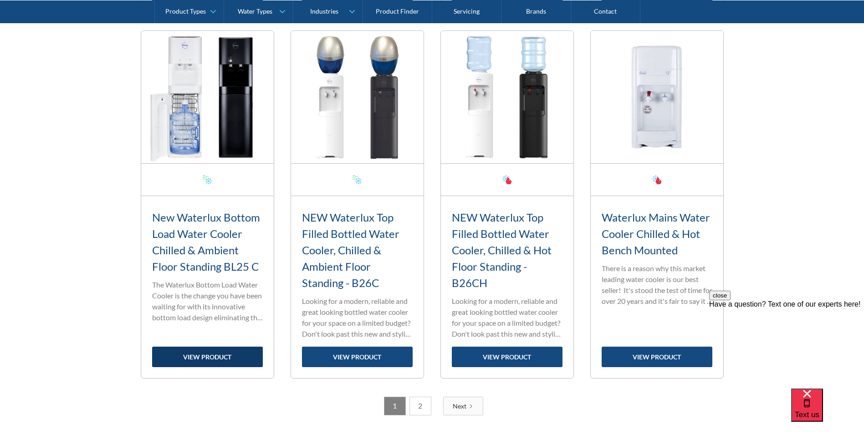 This screenshot has height=434, width=864. Describe the element at coordinates (507, 250) in the screenshot. I see `h3: NEW Waterlux Top Filled Bottled Water Cooler, Chilled & Hot Floor Standing - B26CH` at that location.